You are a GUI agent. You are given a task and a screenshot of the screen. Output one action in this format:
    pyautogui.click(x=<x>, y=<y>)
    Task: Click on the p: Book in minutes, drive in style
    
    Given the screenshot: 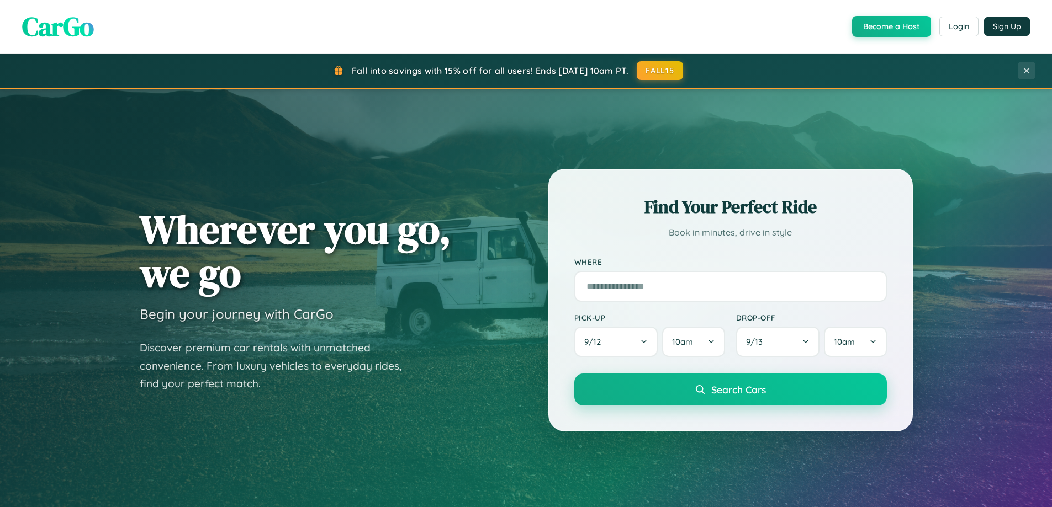 What is the action you would take?
    pyautogui.click(x=730, y=232)
    